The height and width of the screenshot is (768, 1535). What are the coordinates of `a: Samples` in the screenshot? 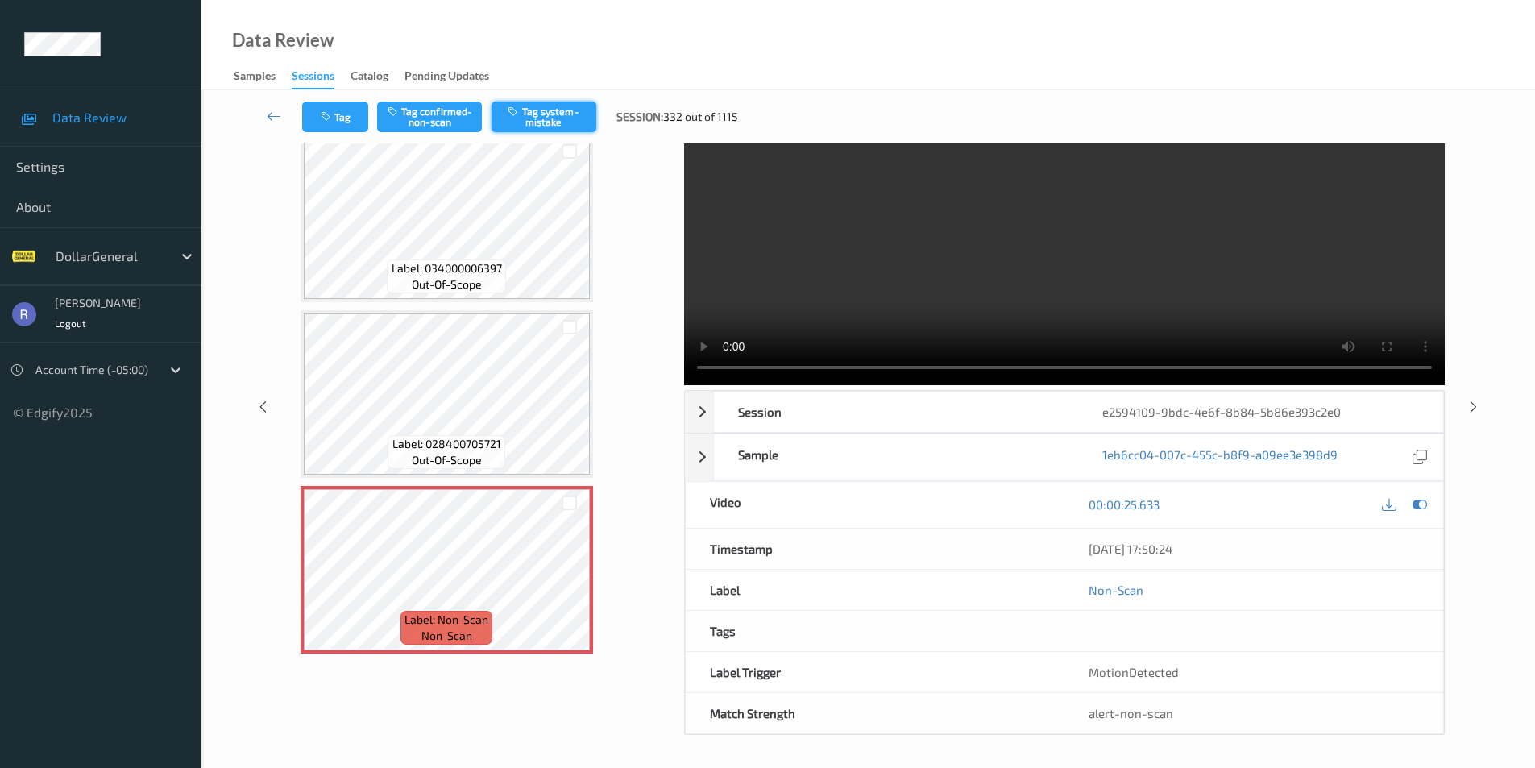 It's located at (263, 77).